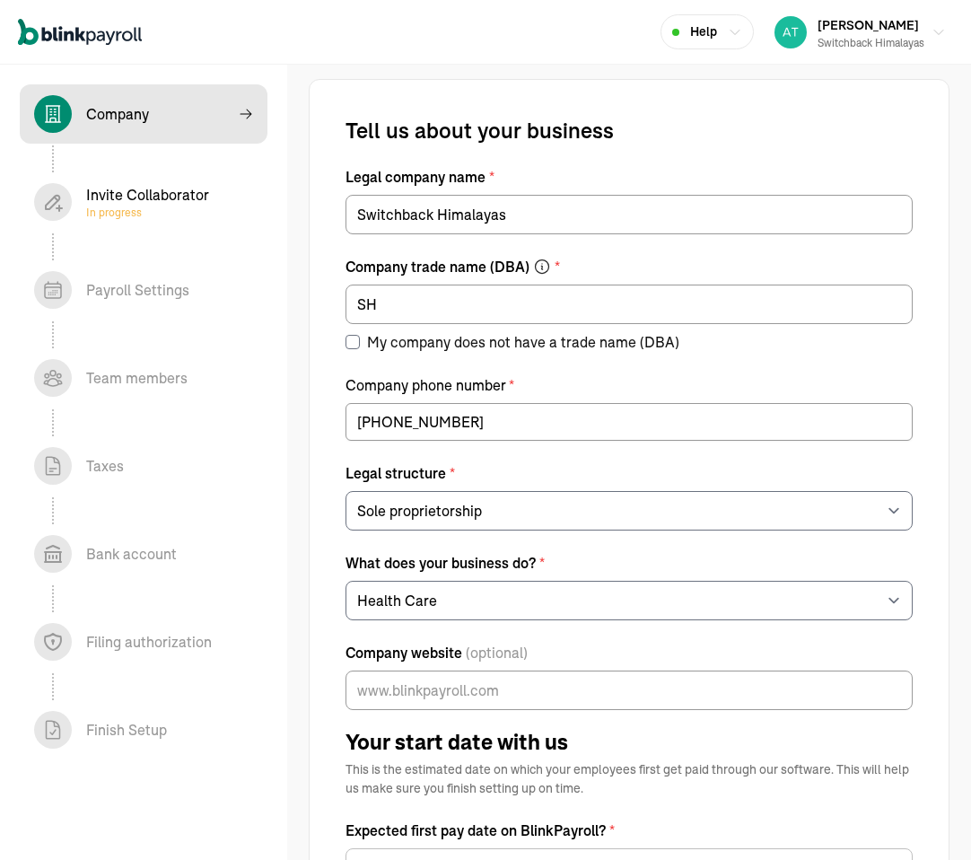 This screenshot has width=971, height=860. I want to click on span: Payroll Settings, so click(144, 290).